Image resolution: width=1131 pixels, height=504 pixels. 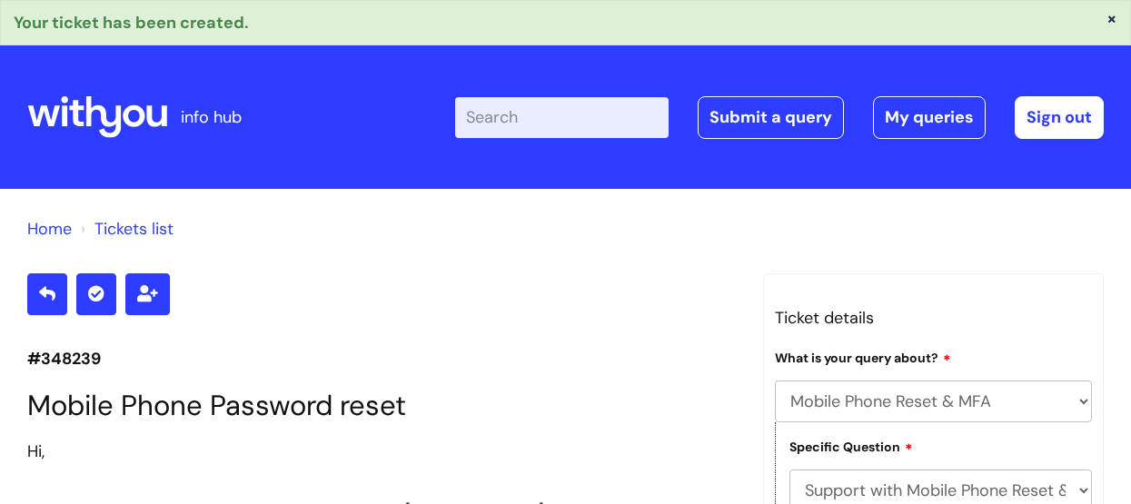 What do you see at coordinates (851, 446) in the screenshot?
I see `label: Specific Question` at bounding box center [851, 446].